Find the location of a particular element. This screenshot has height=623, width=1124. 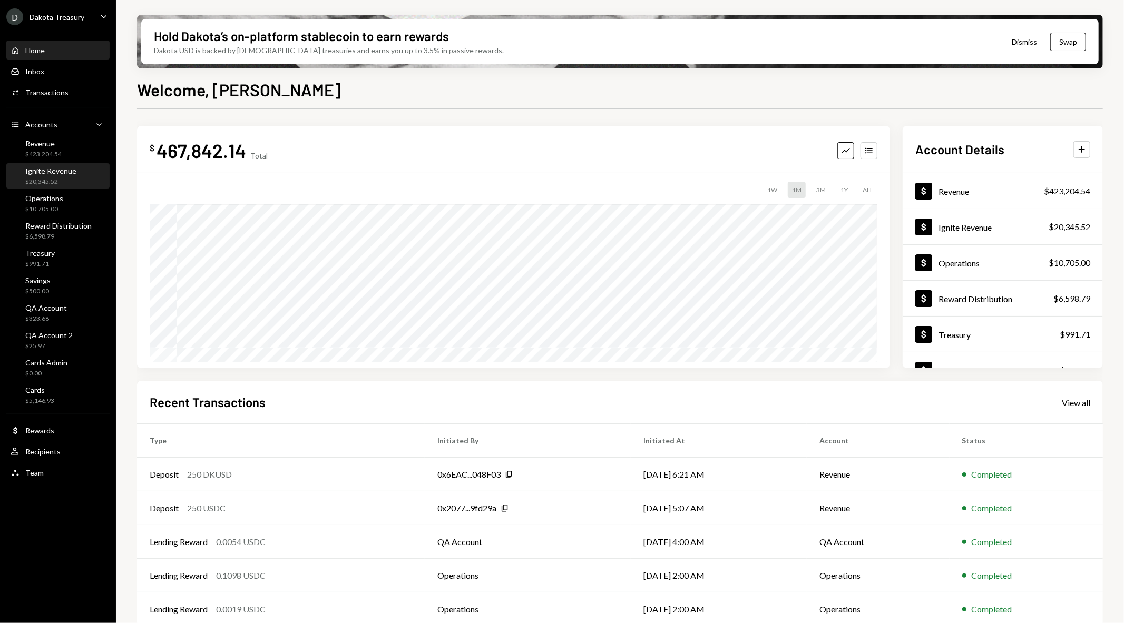

div: 0x2077...9fd29a is located at coordinates (467, 508).